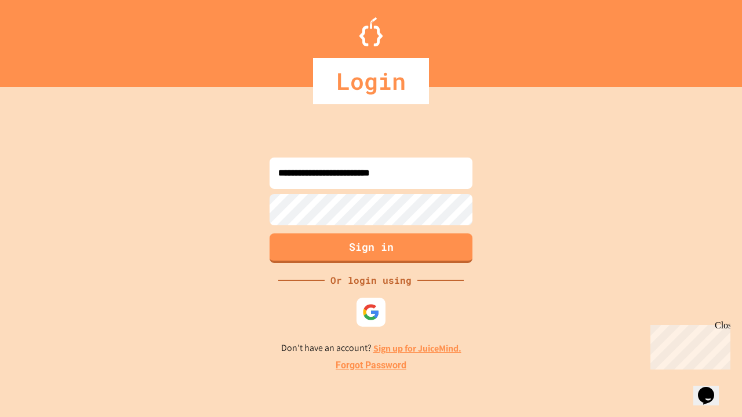 The width and height of the screenshot is (742, 417). Describe the element at coordinates (371, 32) in the screenshot. I see `img: Logo.svg` at that location.